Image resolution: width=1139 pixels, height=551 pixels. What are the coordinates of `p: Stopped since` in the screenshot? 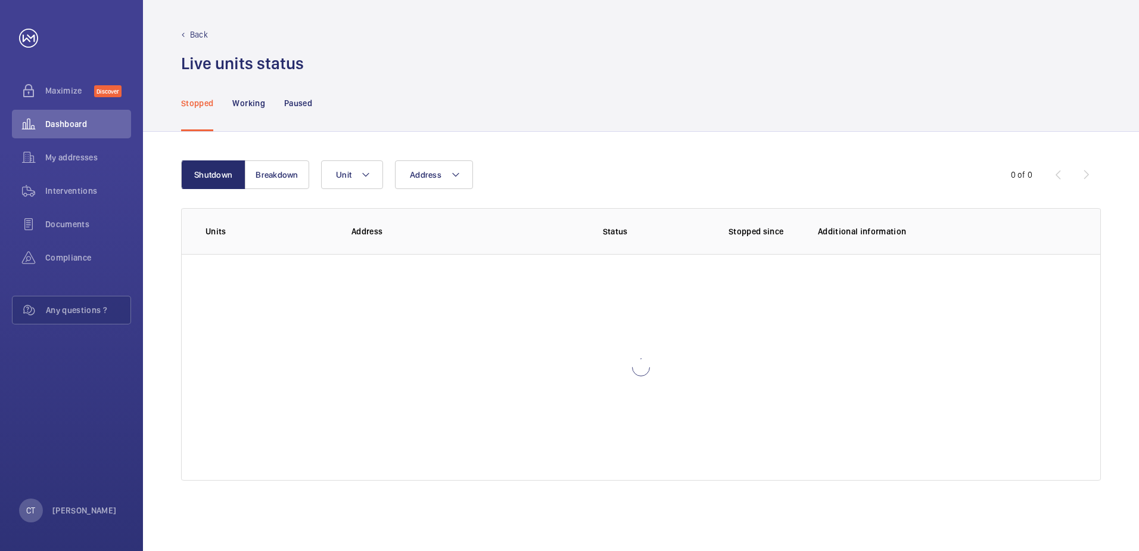 It's located at (764, 231).